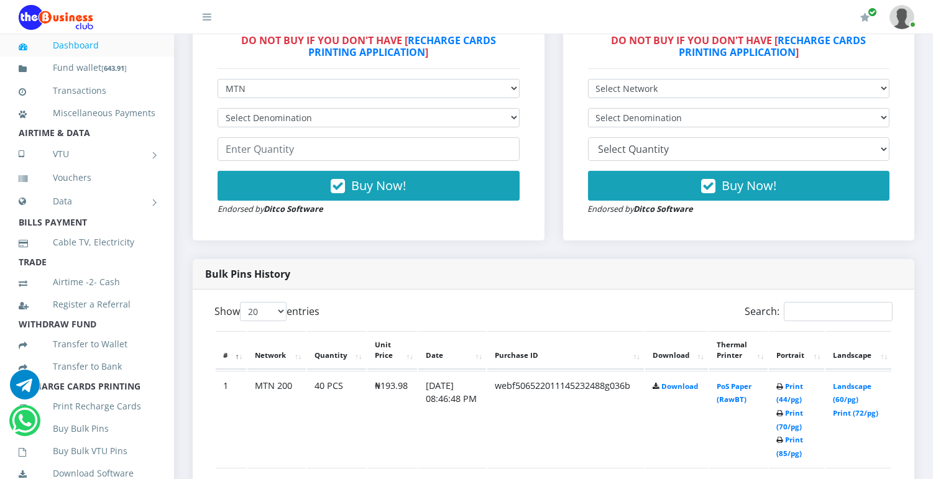 The image size is (933, 479). Describe the element at coordinates (566, 419) in the screenshot. I see `td: webf506522011145232488g036b` at that location.